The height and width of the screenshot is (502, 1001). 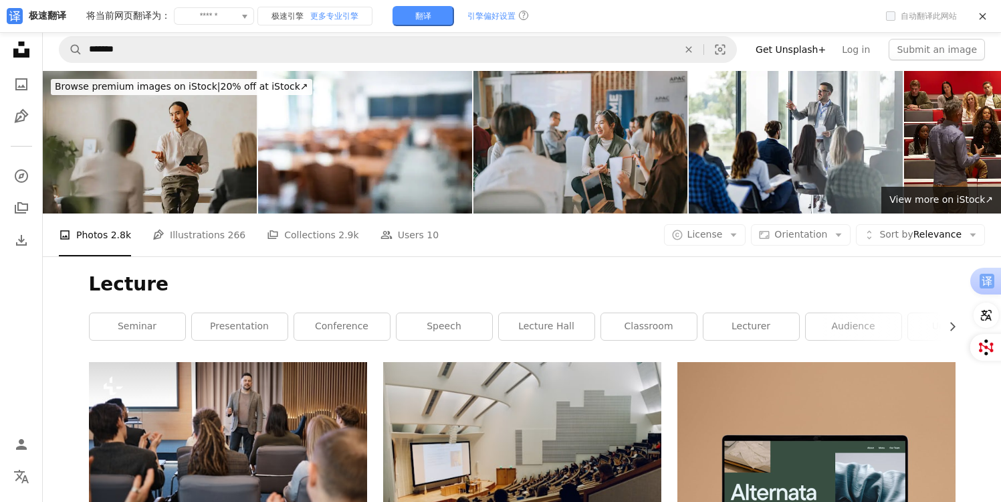 I want to click on button: License, so click(x=705, y=235).